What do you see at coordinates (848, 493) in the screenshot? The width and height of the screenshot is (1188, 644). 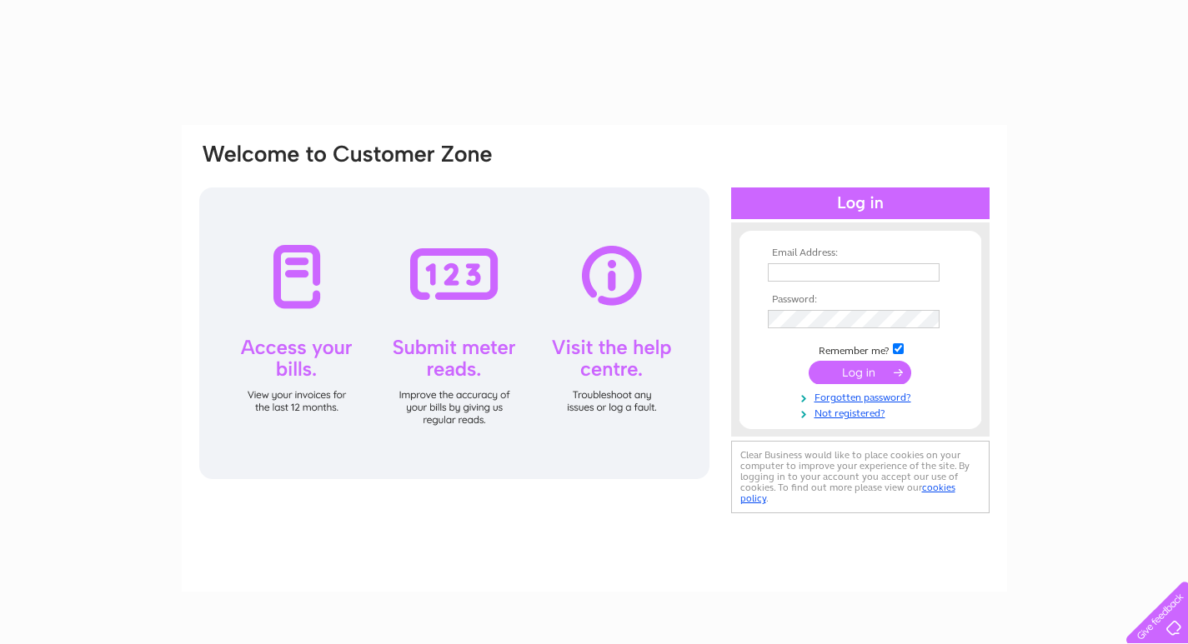 I see `a: cookies policy` at bounding box center [848, 493].